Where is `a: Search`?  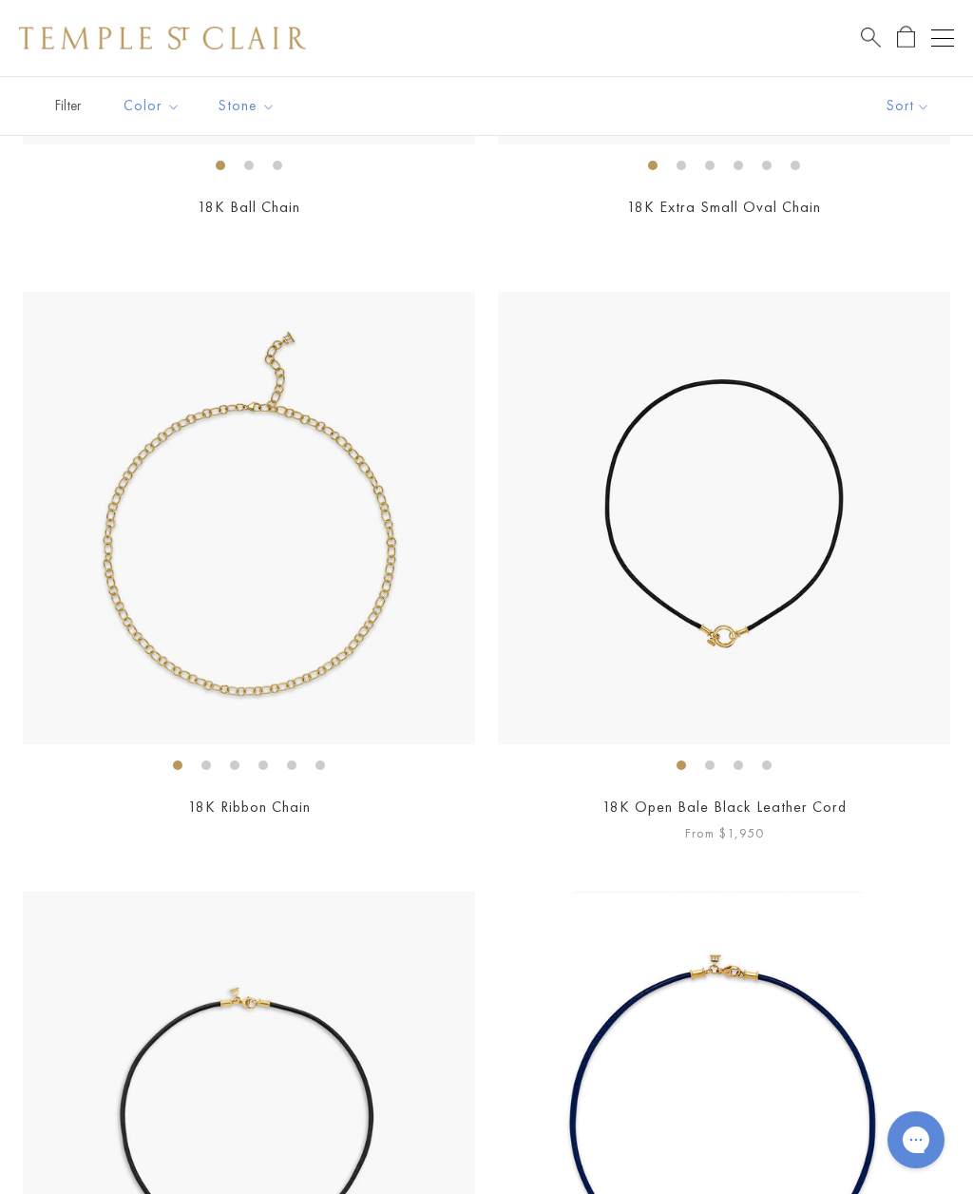
a: Search is located at coordinates (871, 37).